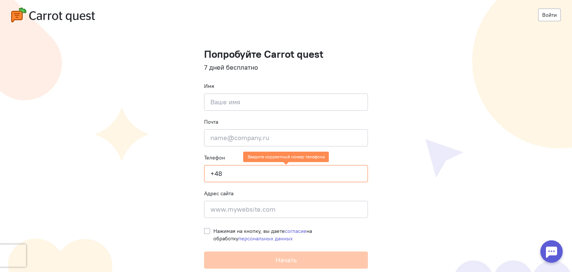 Image resolution: width=572 pixels, height=272 pixels. I want to click on input: Ваше имя, so click(286, 102).